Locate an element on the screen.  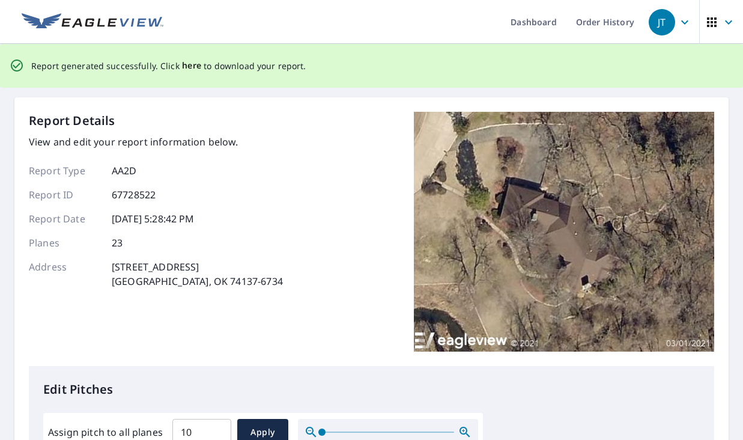
p: Report Type is located at coordinates (65, 171).